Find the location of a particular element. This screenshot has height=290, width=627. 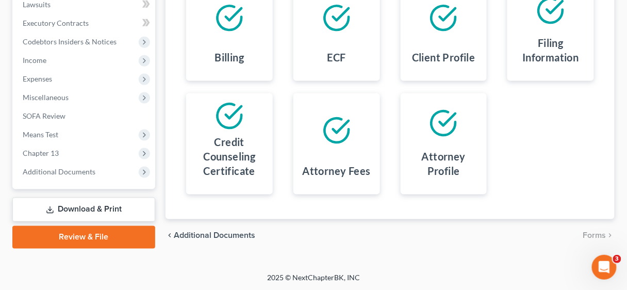

span: Expenses is located at coordinates (37, 78).